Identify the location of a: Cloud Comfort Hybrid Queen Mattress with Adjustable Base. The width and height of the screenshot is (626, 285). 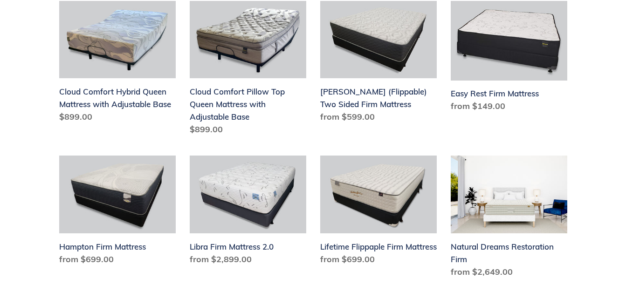
(118, 64).